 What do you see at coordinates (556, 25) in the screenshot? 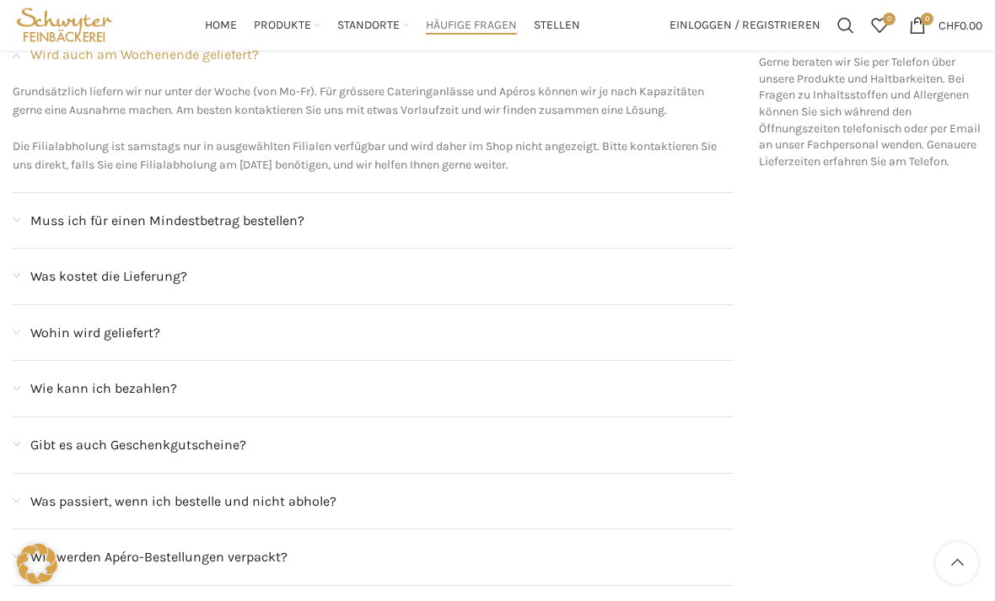
I see `a: Stellen` at bounding box center [556, 25].